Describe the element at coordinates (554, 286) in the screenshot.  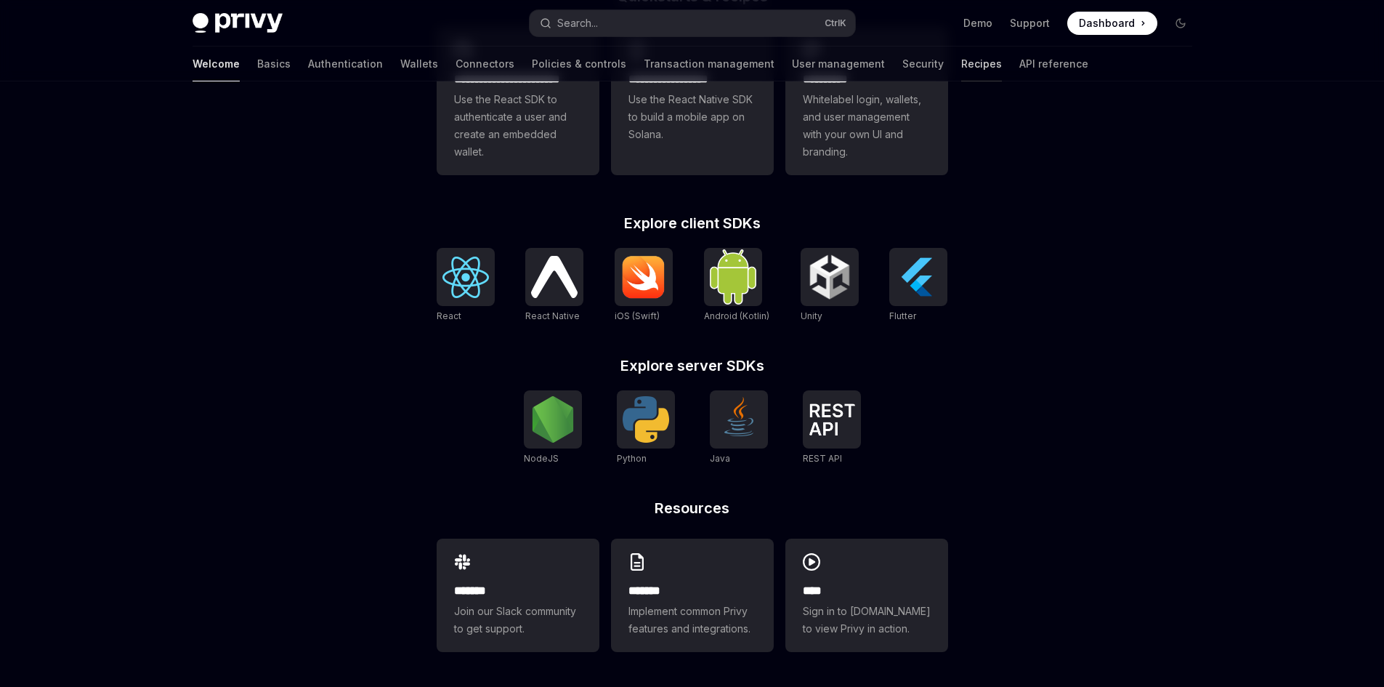
I see `a: React NativeReact Native` at that location.